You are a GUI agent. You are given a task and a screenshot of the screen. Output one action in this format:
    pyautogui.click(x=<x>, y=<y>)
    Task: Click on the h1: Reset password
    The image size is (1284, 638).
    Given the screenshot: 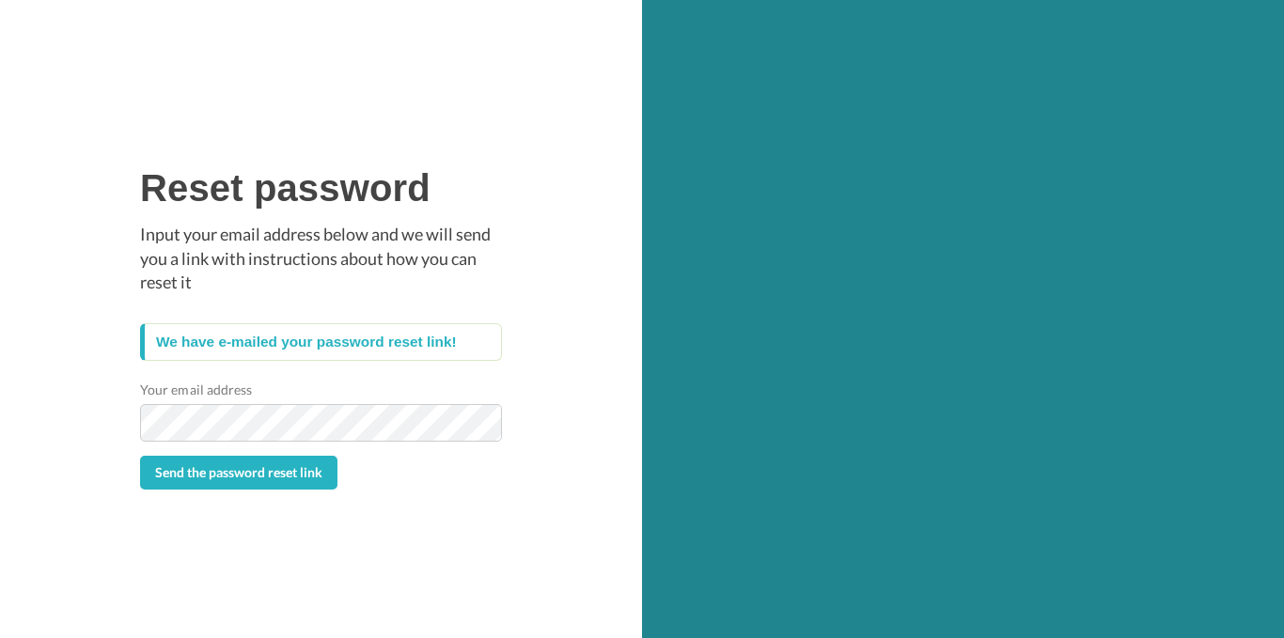 What is the action you would take?
    pyautogui.click(x=320, y=188)
    